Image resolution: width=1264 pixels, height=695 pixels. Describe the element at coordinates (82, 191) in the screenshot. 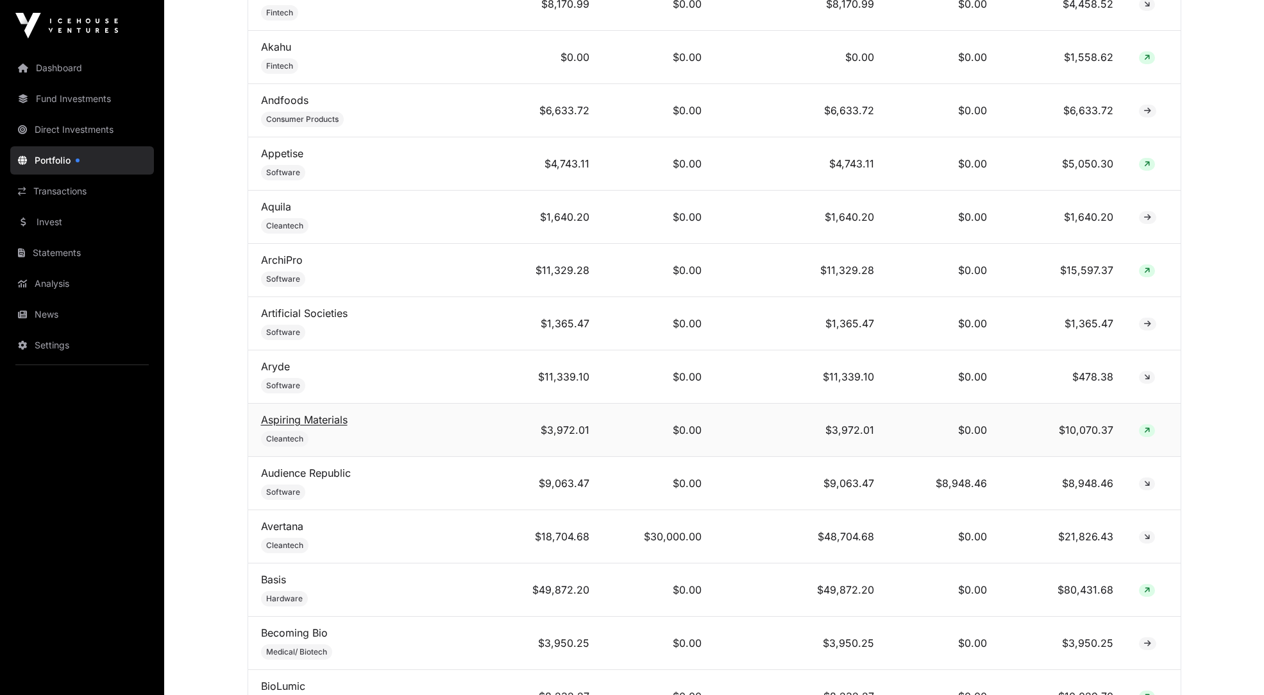

I see `a: Transactions` at that location.